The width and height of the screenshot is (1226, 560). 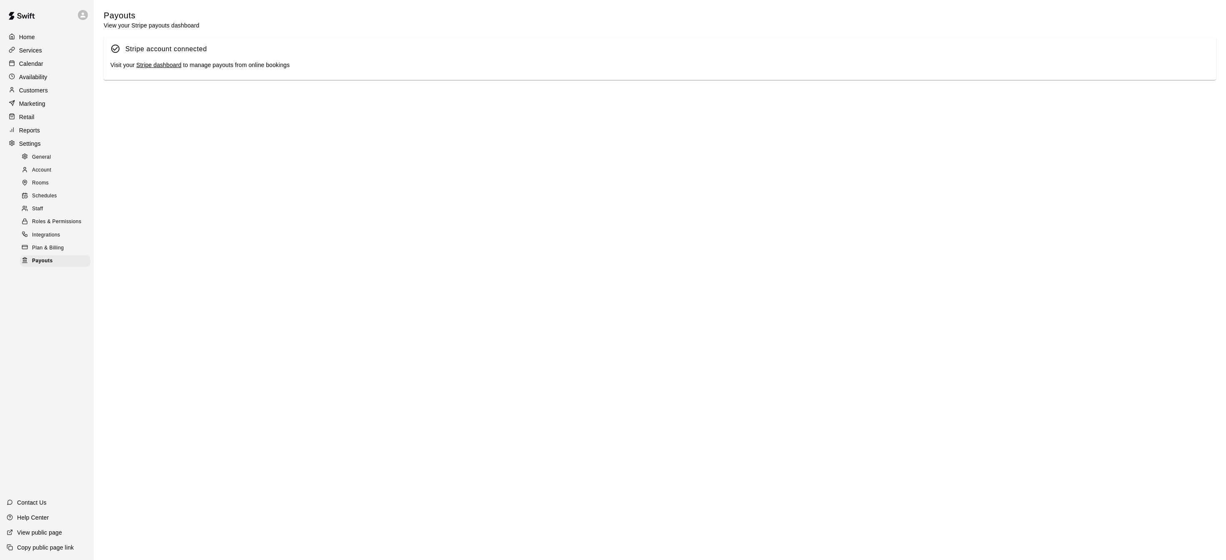 What do you see at coordinates (46, 235) in the screenshot?
I see `span: Integrations` at bounding box center [46, 235].